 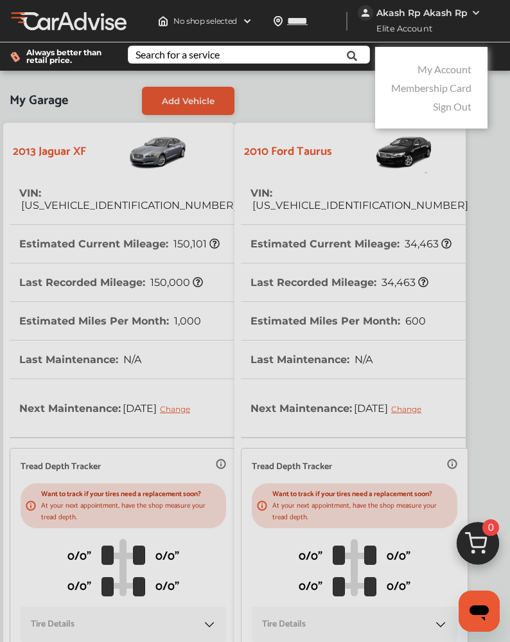 What do you see at coordinates (18, 18) in the screenshot?
I see `button: Open Menu` at bounding box center [18, 18].